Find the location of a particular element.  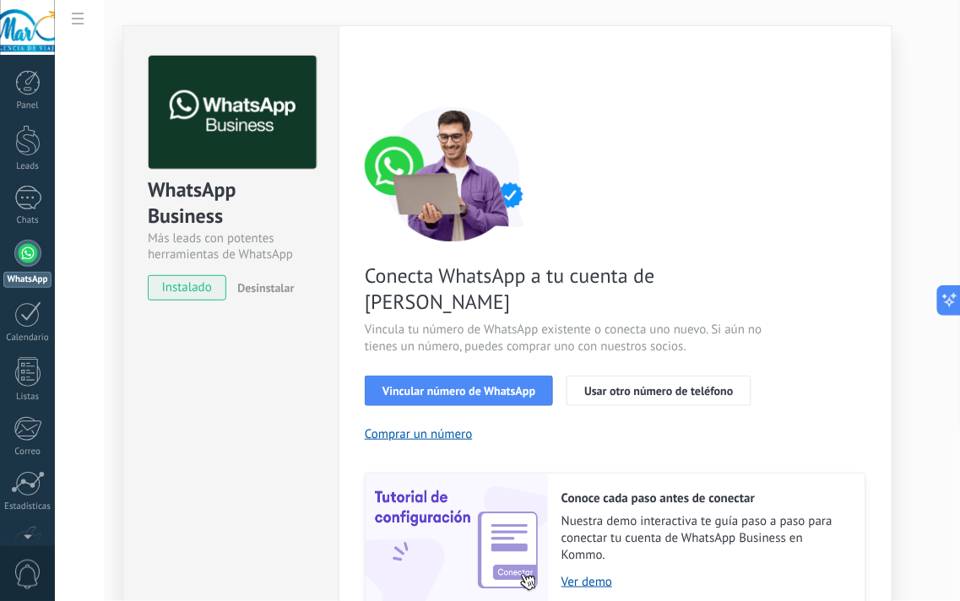

span: Nuestra demo interactiva te guía paso a paso para conectar tu cuenta de WhatsApp Business en Kommo. is located at coordinates (705, 539).